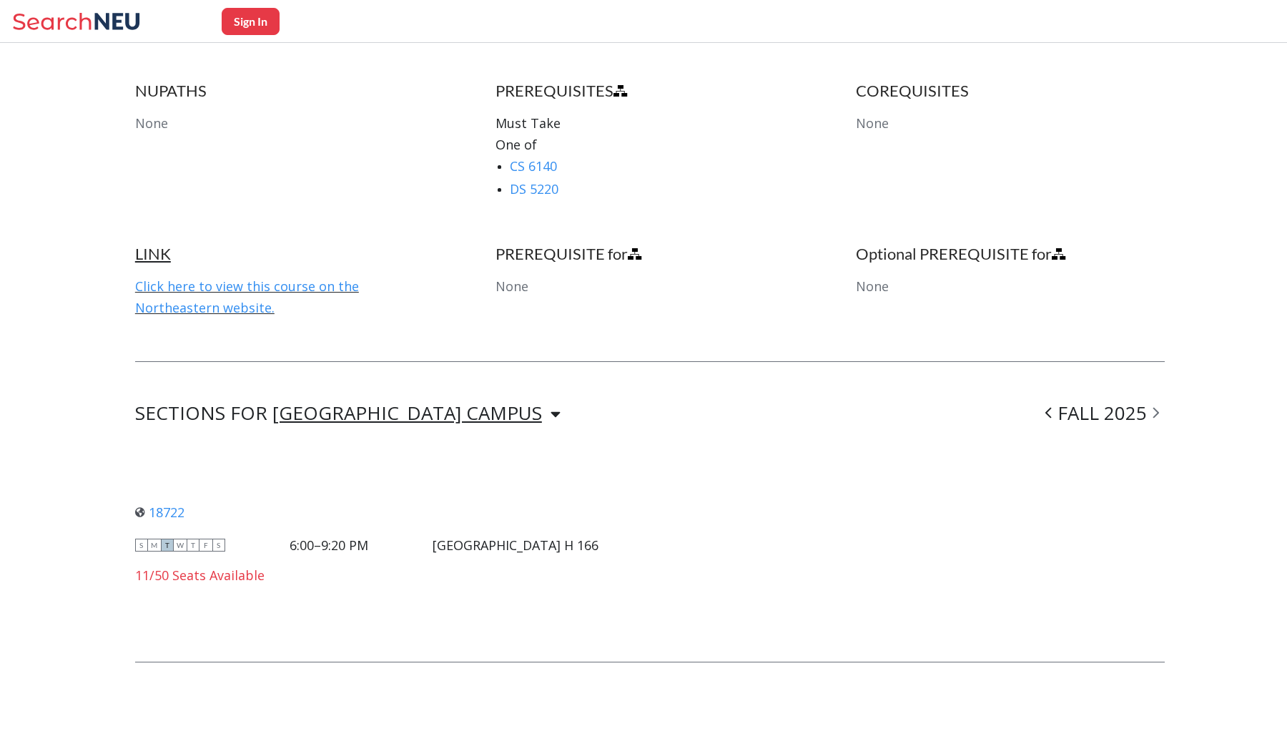  What do you see at coordinates (1010, 91) in the screenshot?
I see `h4: COREQUISITES` at bounding box center [1010, 91].